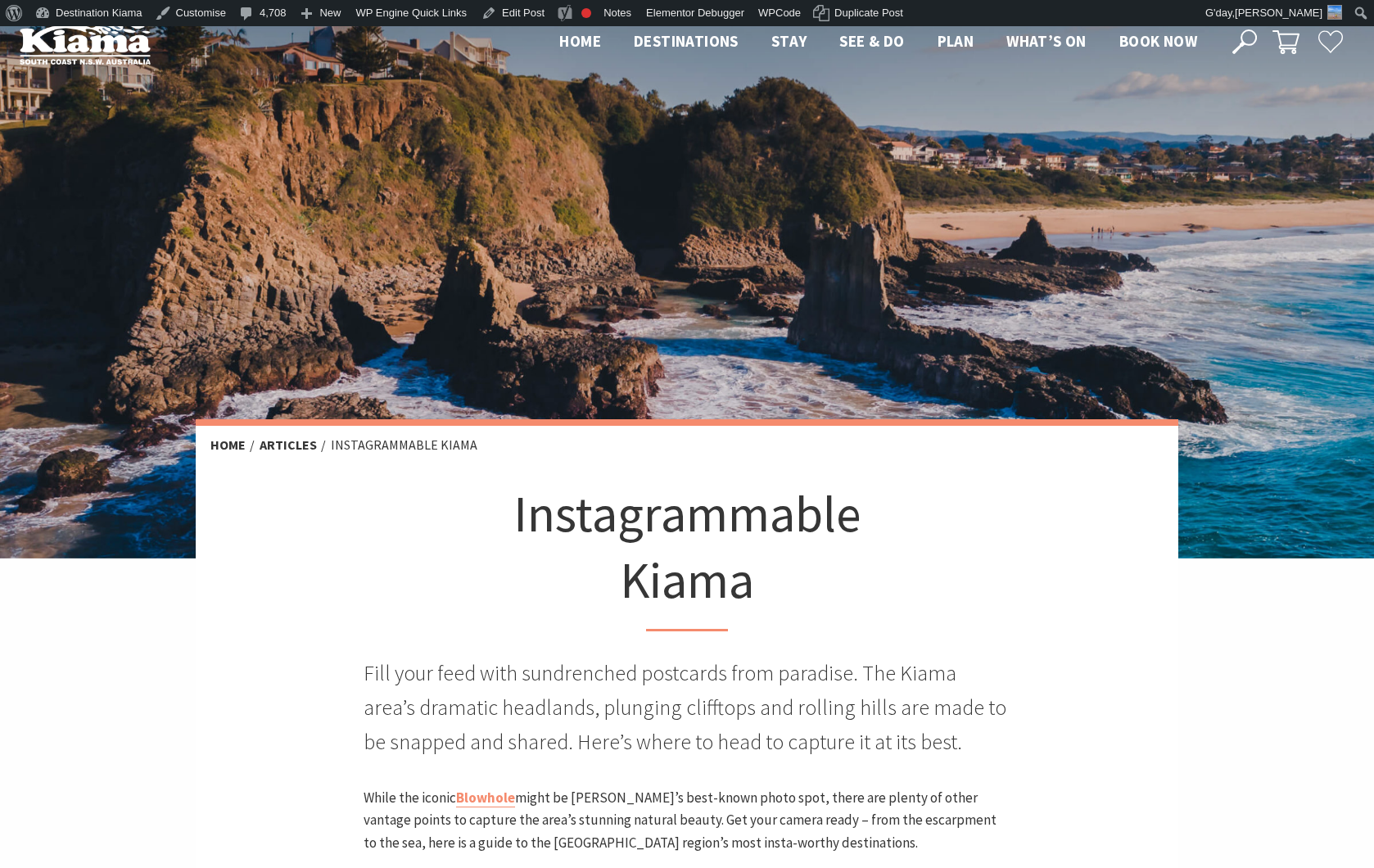 The image size is (1374, 868). What do you see at coordinates (1334, 12) in the screenshot?
I see `img: 3-150x150.jpg` at bounding box center [1334, 12].